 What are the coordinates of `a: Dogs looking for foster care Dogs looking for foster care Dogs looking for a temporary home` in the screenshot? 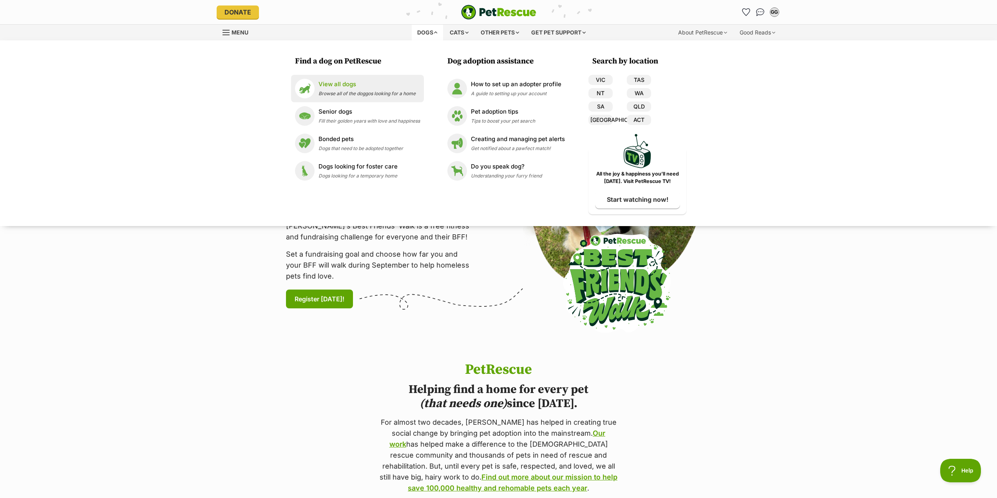 It's located at (357, 171).